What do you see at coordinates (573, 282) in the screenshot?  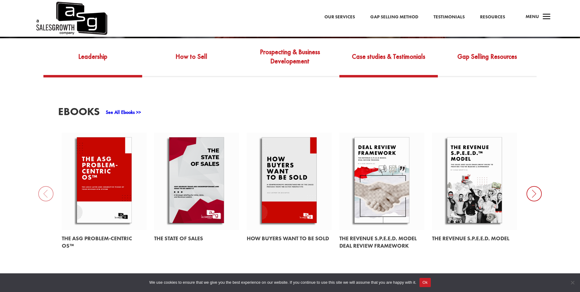 I see `span: No` at bounding box center [573, 282].